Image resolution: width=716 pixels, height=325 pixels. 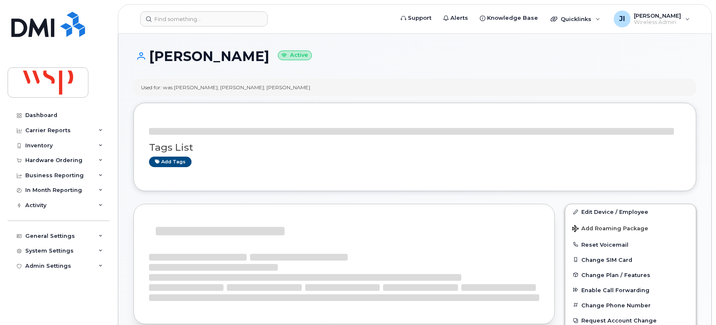 What do you see at coordinates (631, 305) in the screenshot?
I see `button: Change Phone Number` at bounding box center [631, 305].